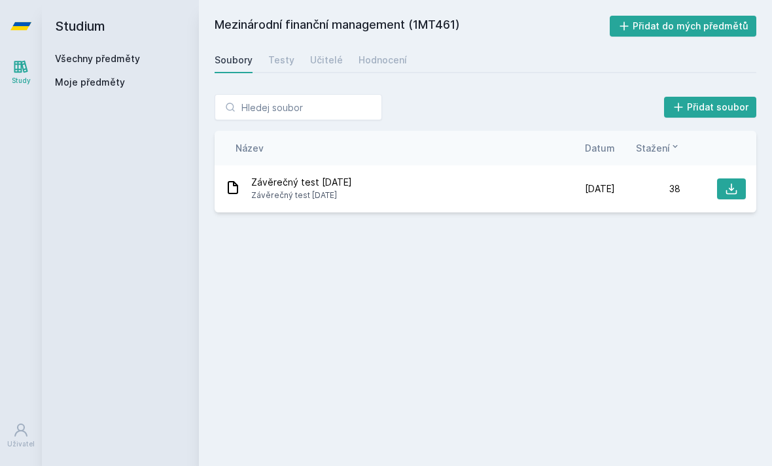 The image size is (772, 466). I want to click on div: Soubory, so click(234, 60).